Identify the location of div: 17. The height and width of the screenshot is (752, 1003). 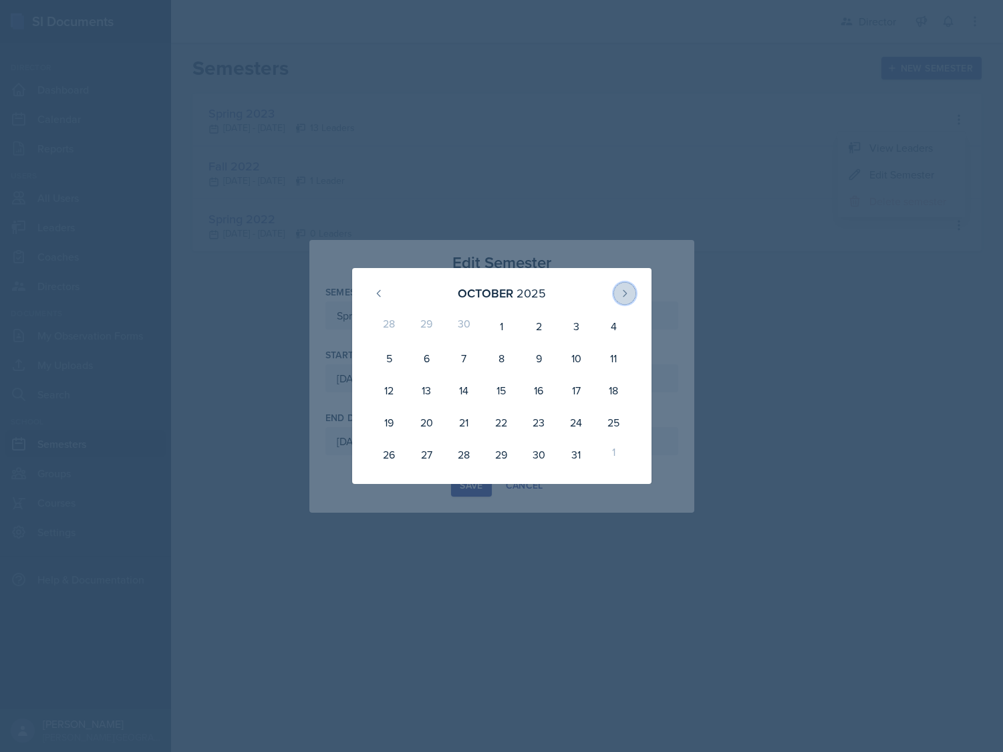
(576, 390).